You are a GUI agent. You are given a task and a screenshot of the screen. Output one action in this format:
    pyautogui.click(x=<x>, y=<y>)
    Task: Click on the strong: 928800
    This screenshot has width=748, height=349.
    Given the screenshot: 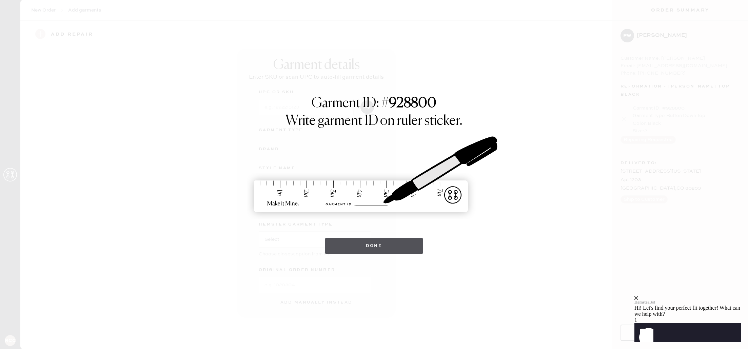 What is the action you would take?
    pyautogui.click(x=412, y=103)
    